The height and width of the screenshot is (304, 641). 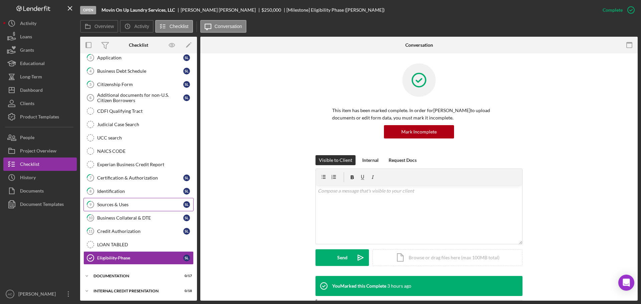 What do you see at coordinates (38, 152) in the screenshot?
I see `div: Project Overview` at bounding box center [38, 152].